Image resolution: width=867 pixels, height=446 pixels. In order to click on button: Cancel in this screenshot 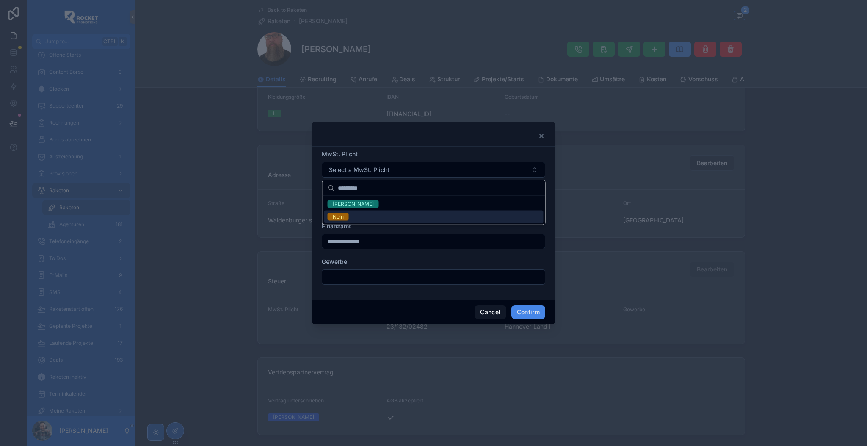, I will do `click(490, 312)`.